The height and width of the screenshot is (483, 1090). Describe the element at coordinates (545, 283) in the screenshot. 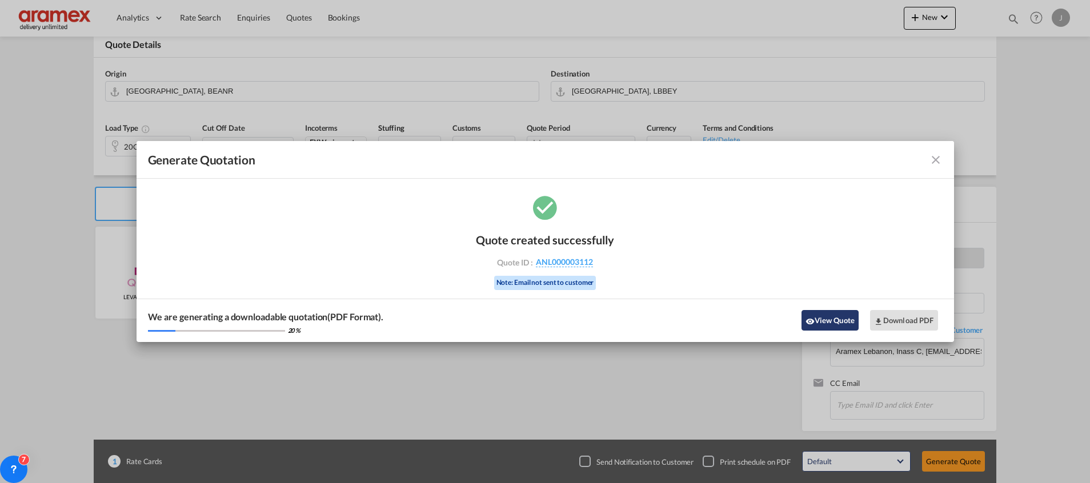

I see `div: Note: Email not sent to customer` at that location.